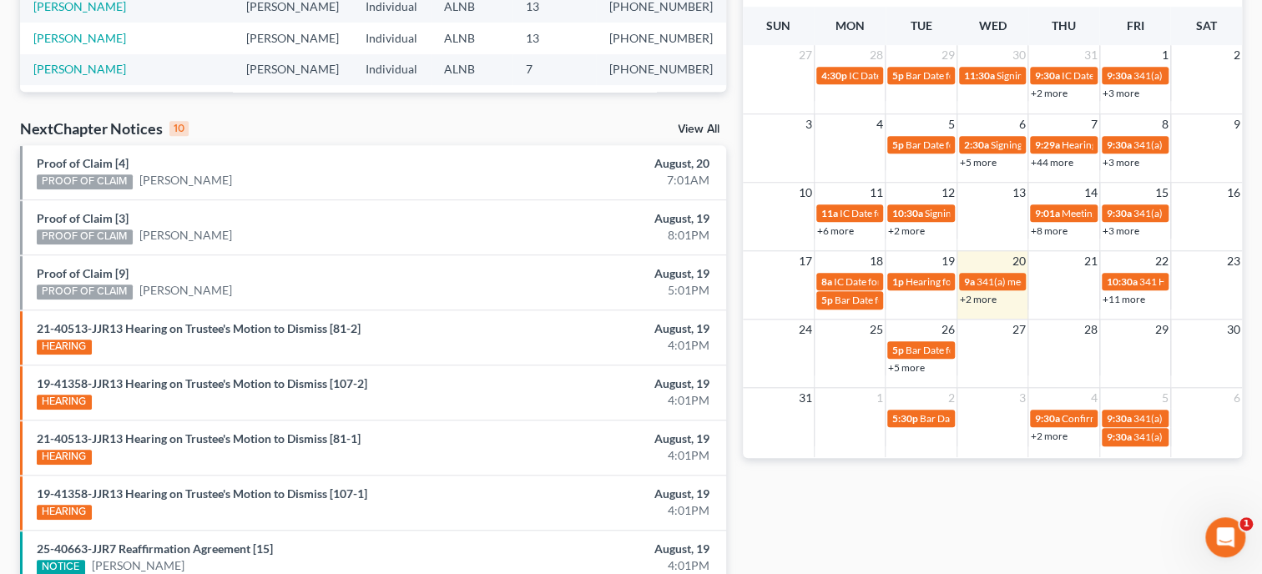 The image size is (1262, 574). I want to click on span: Tue, so click(921, 25).